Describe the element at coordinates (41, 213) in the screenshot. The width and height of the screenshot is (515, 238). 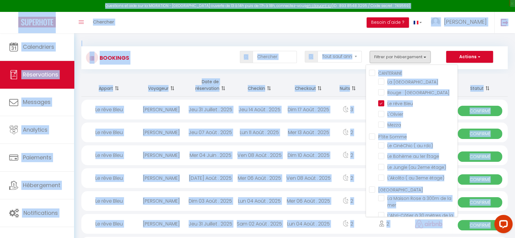
I see `span: Notifications` at that location.